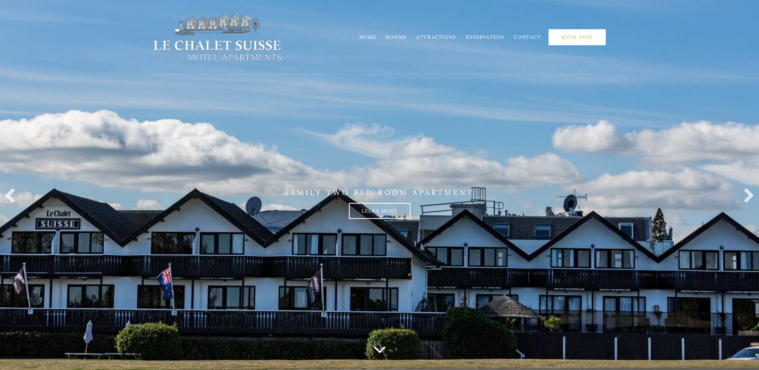  Describe the element at coordinates (368, 37) in the screenshot. I see `a: Home` at that location.